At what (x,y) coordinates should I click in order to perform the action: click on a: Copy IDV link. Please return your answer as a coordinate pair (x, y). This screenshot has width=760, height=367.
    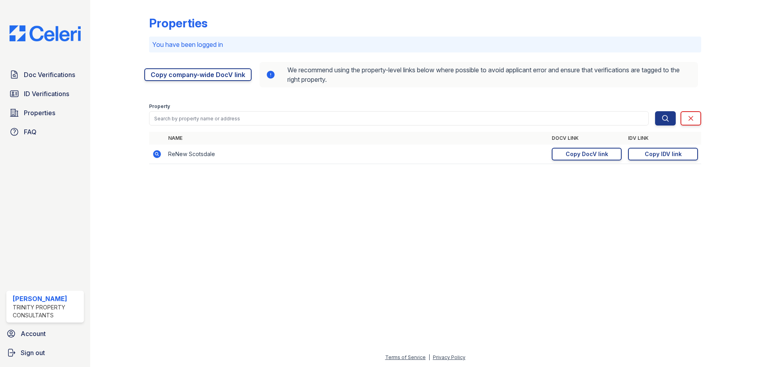
    Looking at the image, I should click on (663, 154).